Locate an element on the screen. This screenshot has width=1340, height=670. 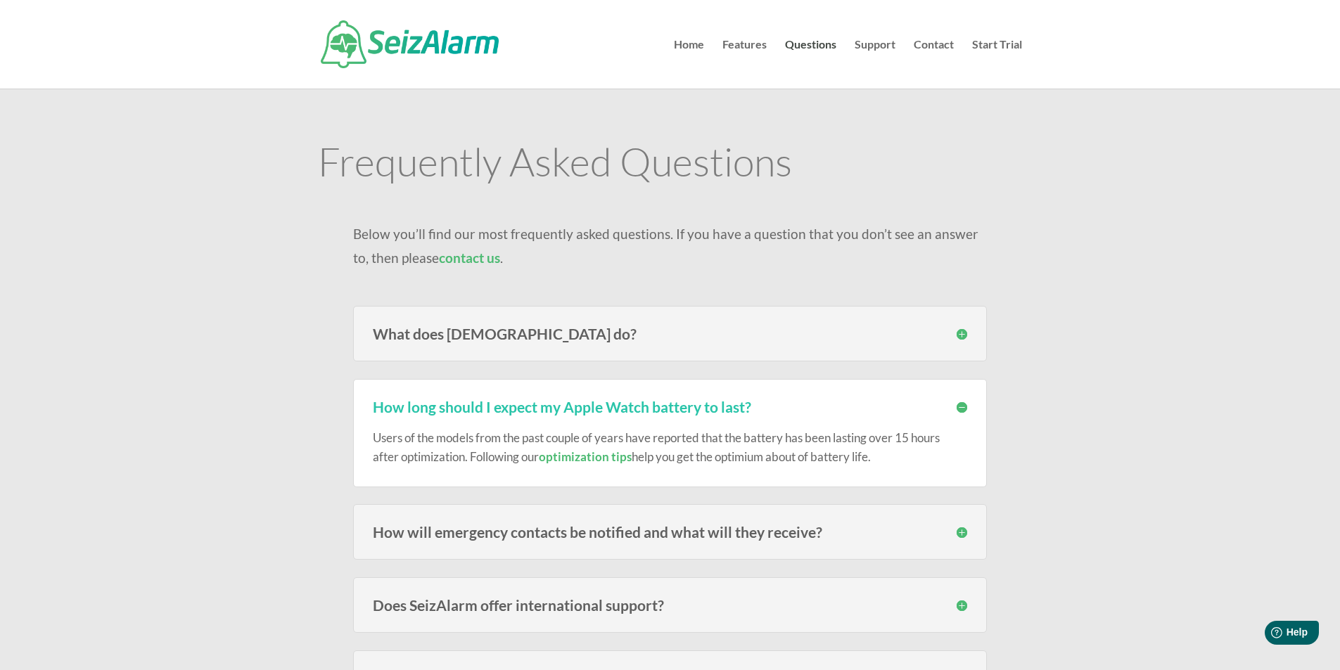
p: Users of the models from the past couple of years have reported that the battery has been lasting... is located at coordinates (670, 447).